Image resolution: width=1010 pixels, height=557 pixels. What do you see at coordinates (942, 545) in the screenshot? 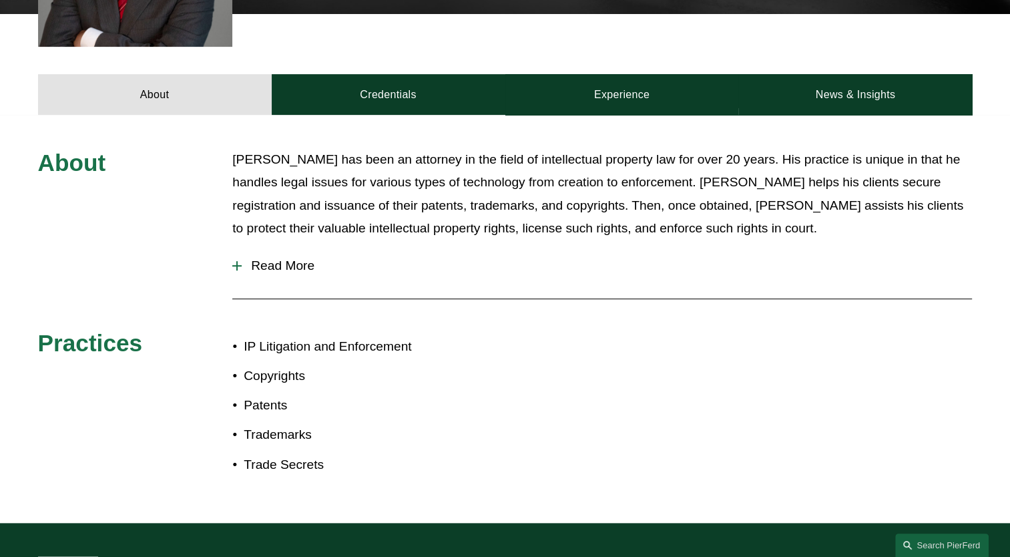
I see `a: Search this site` at bounding box center [942, 545].